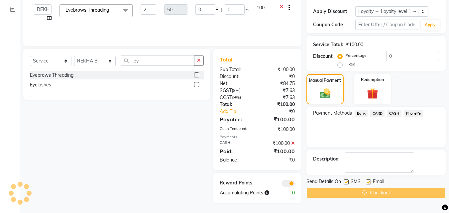 The height and width of the screenshot is (213, 449). What do you see at coordinates (226, 97) in the screenshot?
I see `span: CGST` at bounding box center [226, 97].